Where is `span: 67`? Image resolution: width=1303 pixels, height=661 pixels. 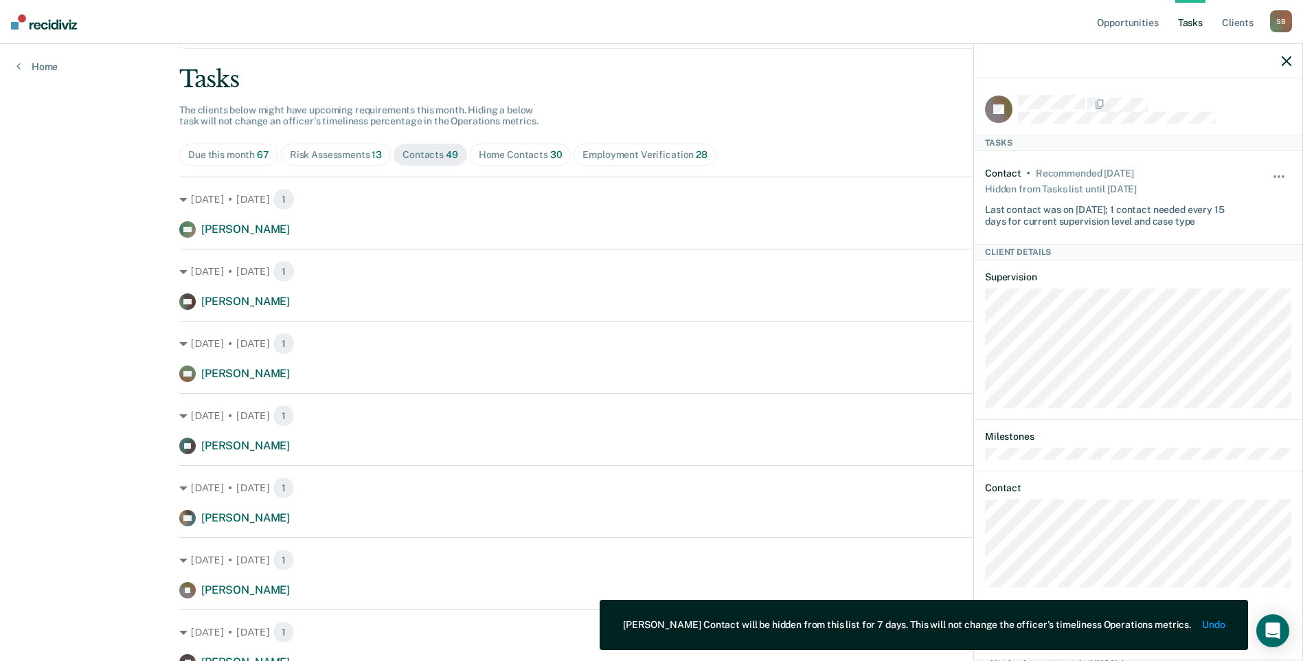 span: 67 is located at coordinates (263, 155).